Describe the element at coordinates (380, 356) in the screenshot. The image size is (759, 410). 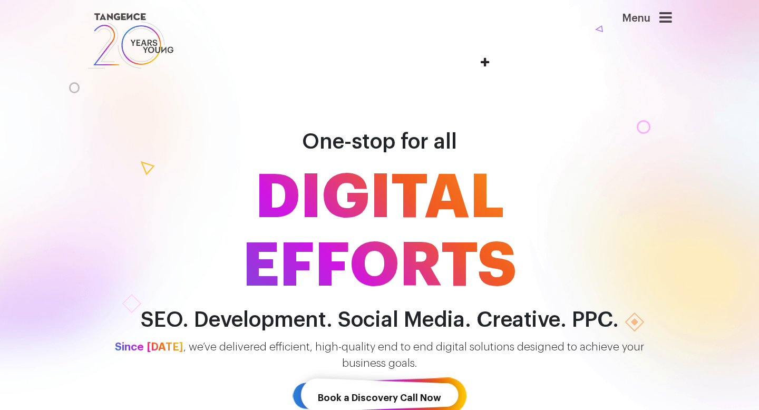
I see `p: , we’ve delivered efficient, high-quality end to end digital solutions designed to achieve your b...` at that location.